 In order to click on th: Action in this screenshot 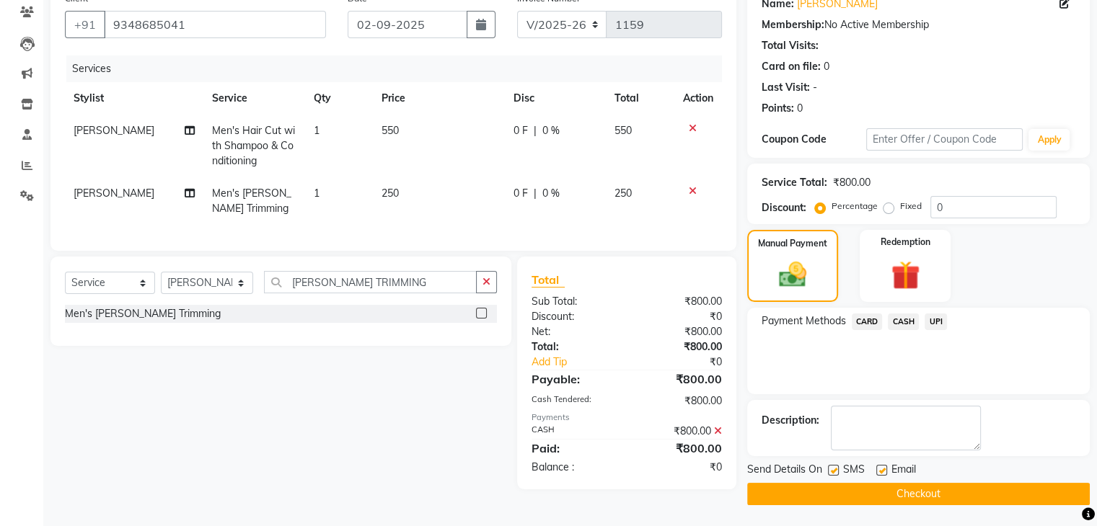, I will do `click(698, 98)`.